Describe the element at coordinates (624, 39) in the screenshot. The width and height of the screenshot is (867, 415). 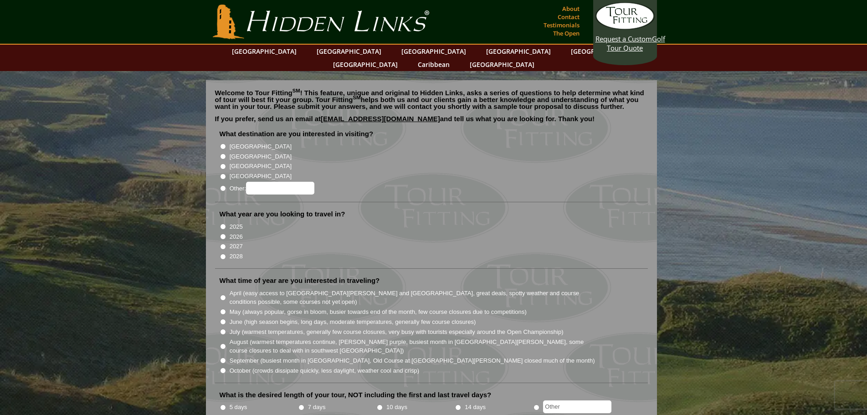
I see `span: Request a Custom` at that location.